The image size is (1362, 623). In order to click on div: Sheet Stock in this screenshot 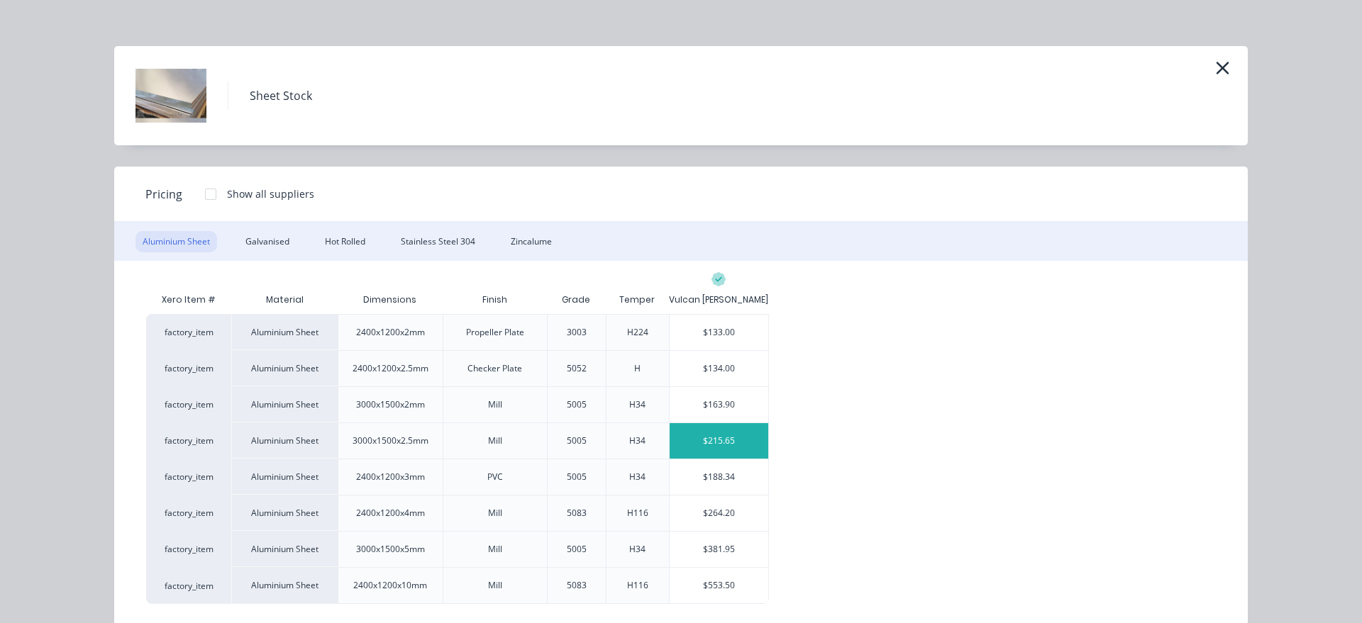, I will do `click(281, 96)`.